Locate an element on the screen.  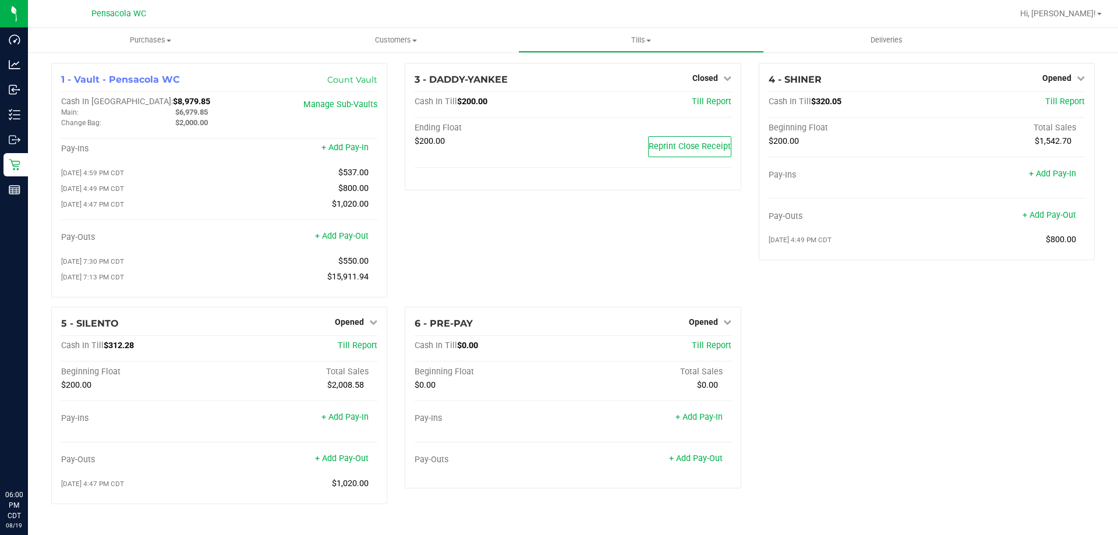
button: Reprint Close Receipt is located at coordinates (689, 147).